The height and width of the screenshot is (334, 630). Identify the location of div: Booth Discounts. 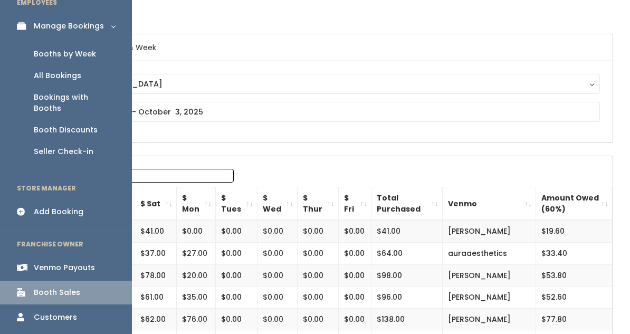
(65, 130).